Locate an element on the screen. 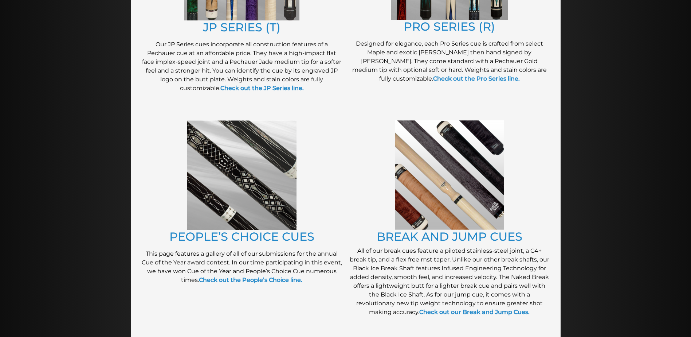 The width and height of the screenshot is (691, 337). p: Our JP Series cues incorporate all construction features of a Pechauer cue at an affordable price... is located at coordinates (242, 66).